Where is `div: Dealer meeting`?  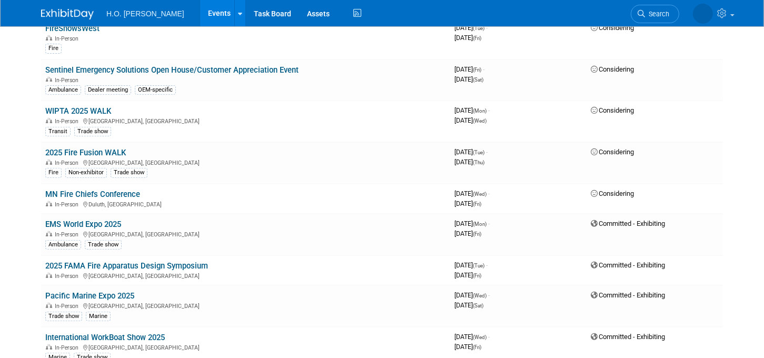 div: Dealer meeting is located at coordinates (108, 90).